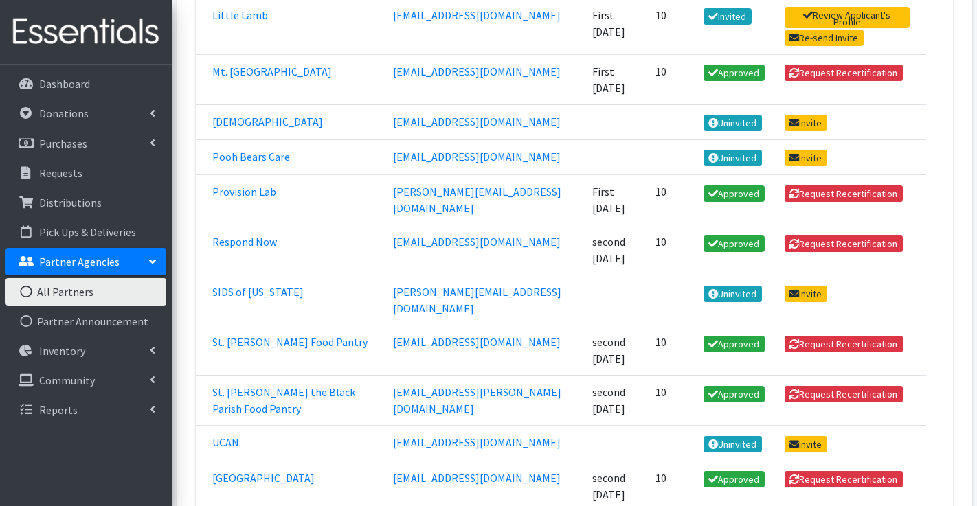  Describe the element at coordinates (86, 381) in the screenshot. I see `a: Community` at that location.